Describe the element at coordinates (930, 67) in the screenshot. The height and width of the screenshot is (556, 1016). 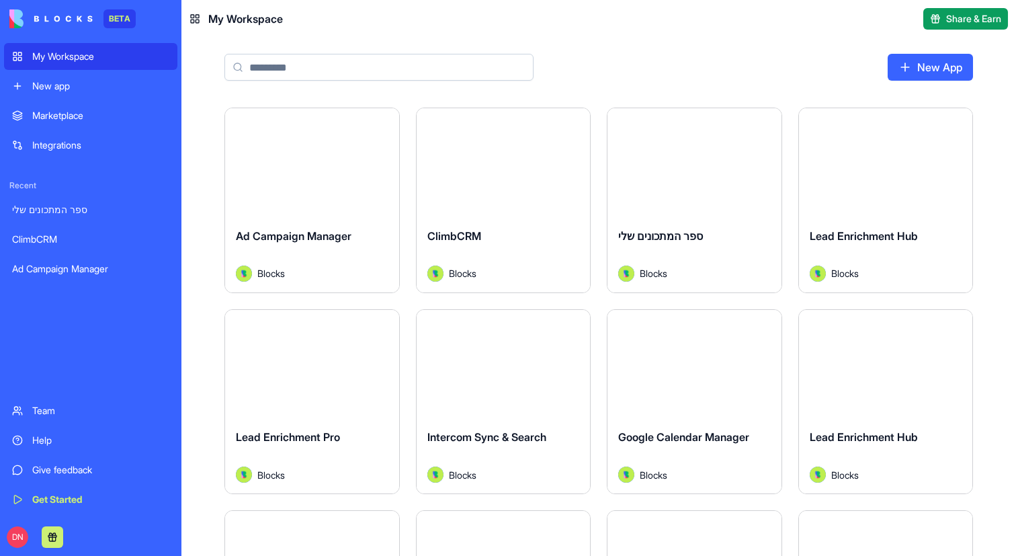
I see `a: New App` at that location.